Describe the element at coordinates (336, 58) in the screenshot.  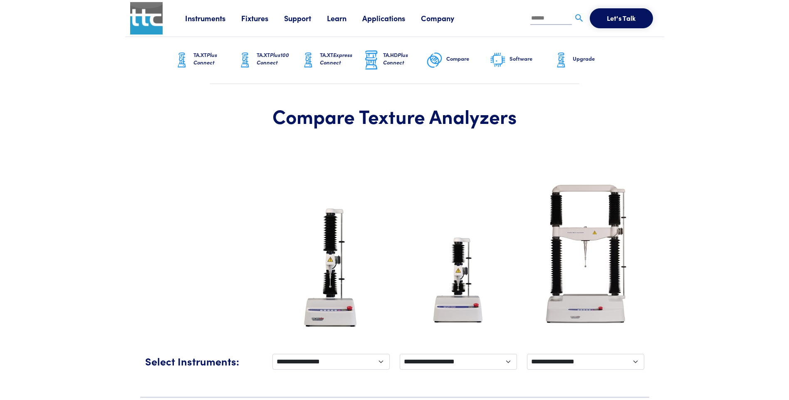
I see `span: Express Connect` at that location.